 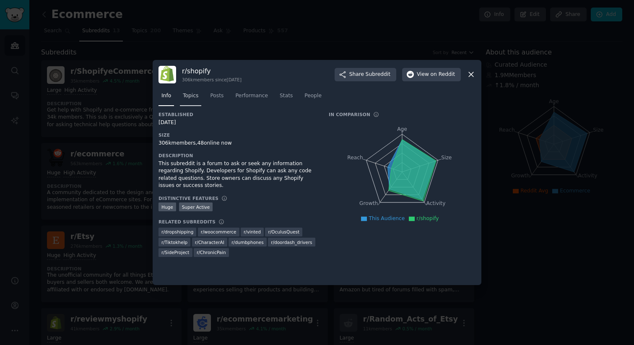 What do you see at coordinates (211, 252) in the screenshot?
I see `span: r/ ChronicPain` at bounding box center [211, 252].